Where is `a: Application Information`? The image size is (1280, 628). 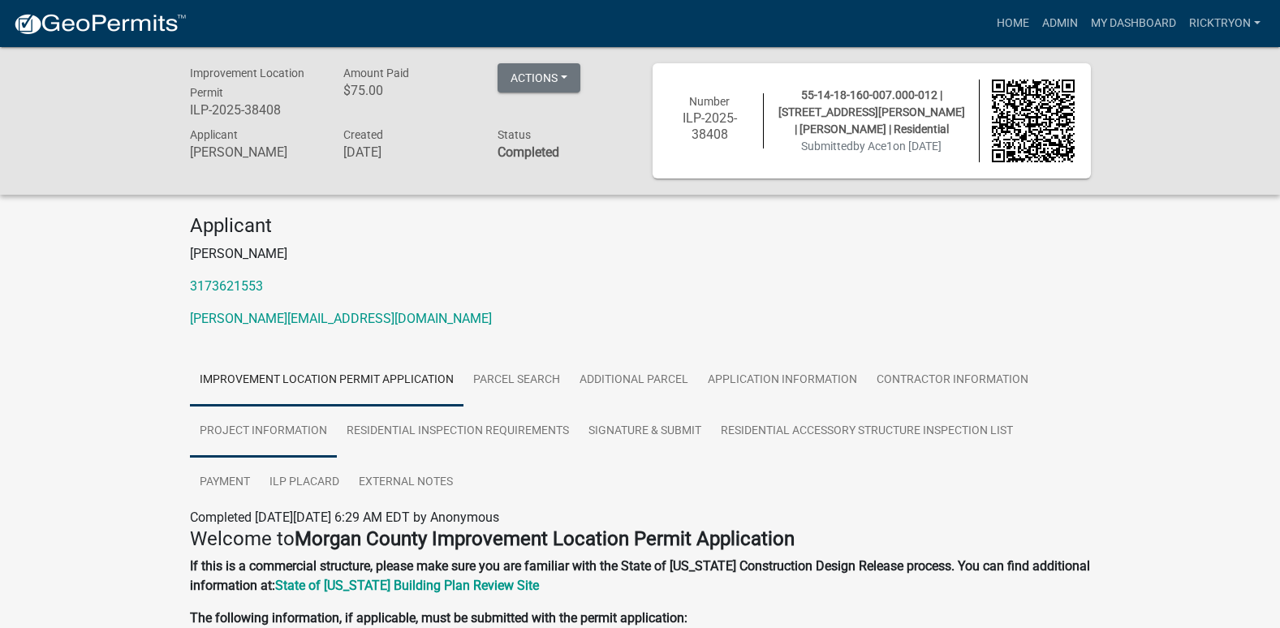
a: Application Information is located at coordinates (782, 381).